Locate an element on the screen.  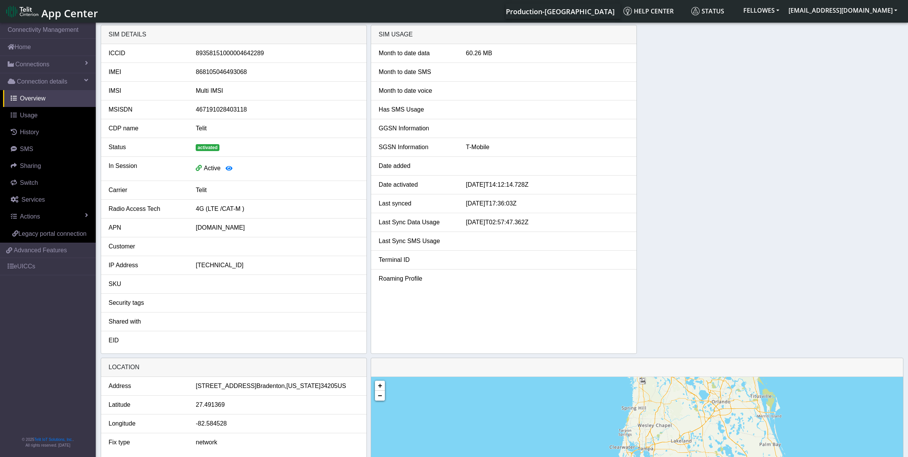
span: Advanced Features is located at coordinates (40, 250).